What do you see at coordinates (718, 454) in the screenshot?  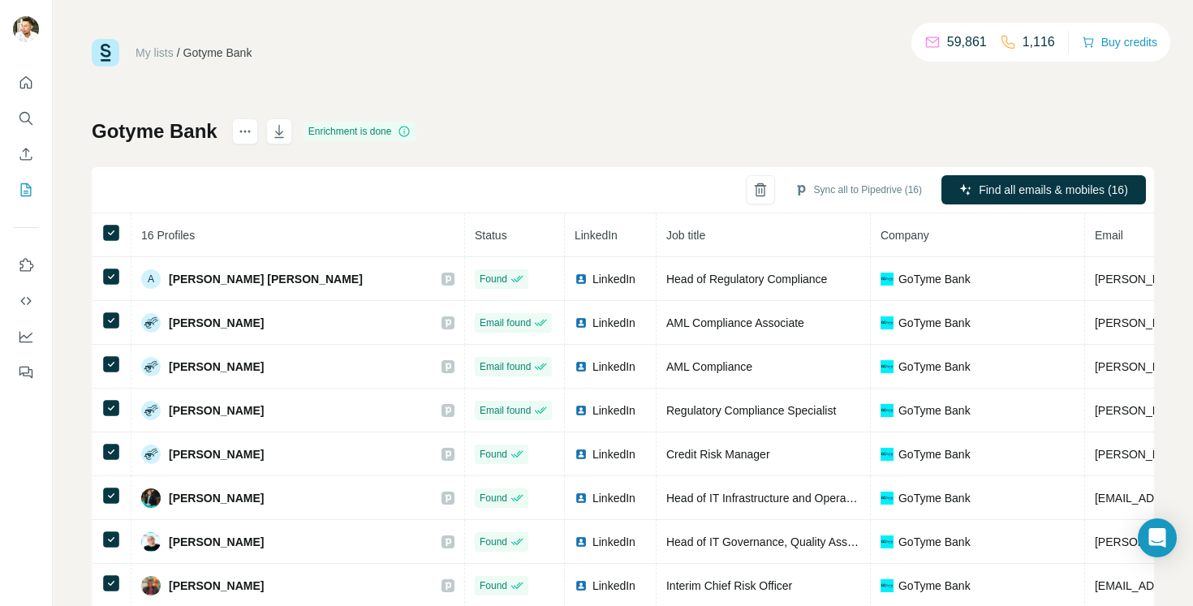 I see `span: Credit Risk Manager` at bounding box center [718, 454].